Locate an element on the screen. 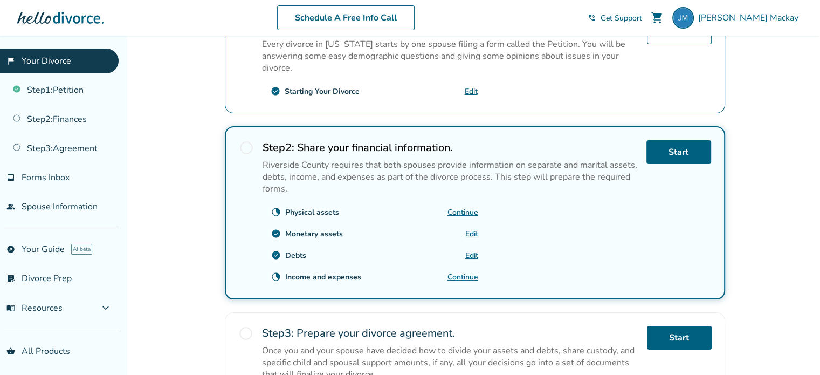  span: Resources is located at coordinates (34, 308).